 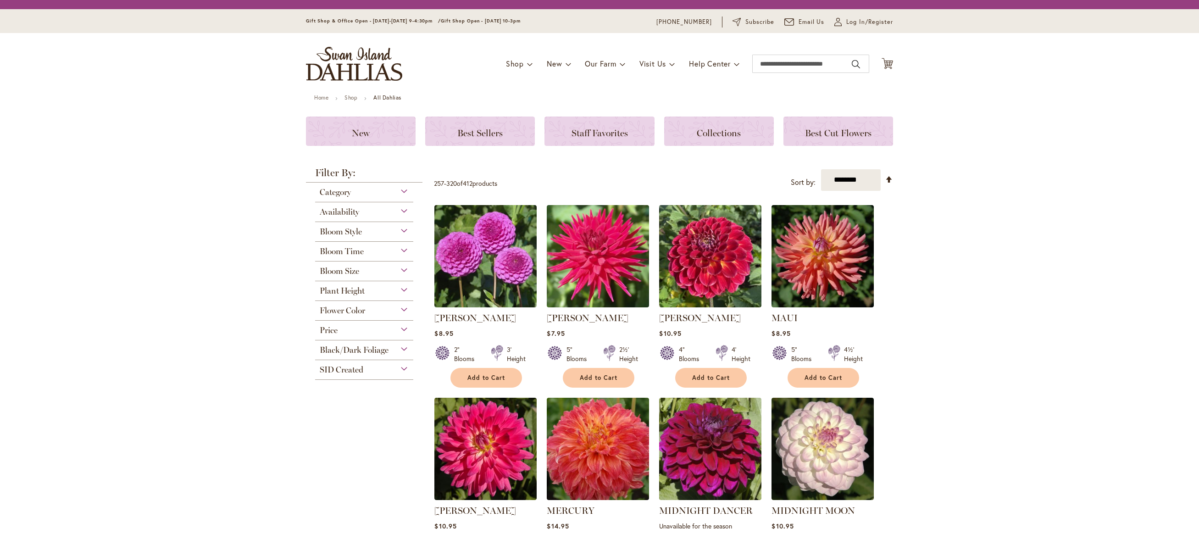 What do you see at coordinates (805, 22) in the screenshot?
I see `a: Email Us` at bounding box center [805, 22].